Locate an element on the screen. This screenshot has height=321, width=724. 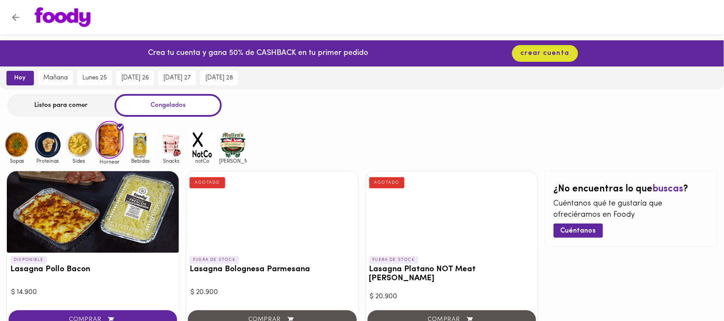
div: Listos para comer is located at coordinates (61, 105).